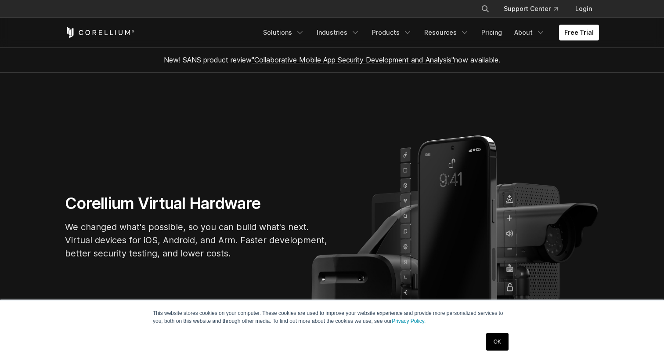 The image size is (664, 362). Describe the element at coordinates (531, 9) in the screenshot. I see `a: Support Center` at that location.